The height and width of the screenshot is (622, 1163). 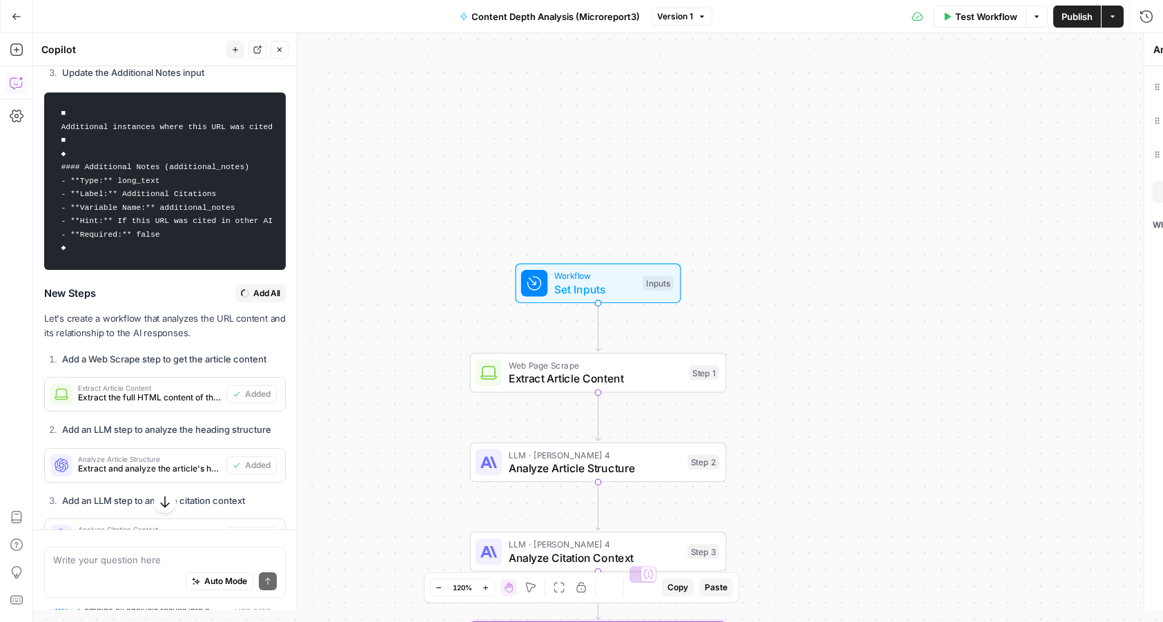 What do you see at coordinates (1077, 17) in the screenshot?
I see `button: Publish` at bounding box center [1077, 17].